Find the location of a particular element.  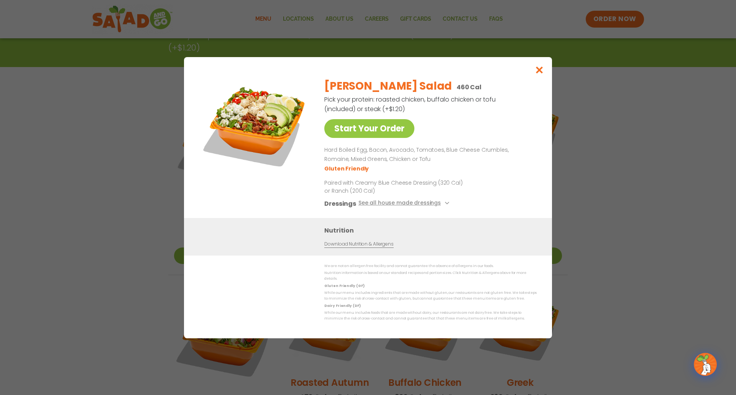

p: Pick your protein: roasted chicken, buffalo chicken or tofu (included) or steak (+$1.20) is located at coordinates (410, 104).